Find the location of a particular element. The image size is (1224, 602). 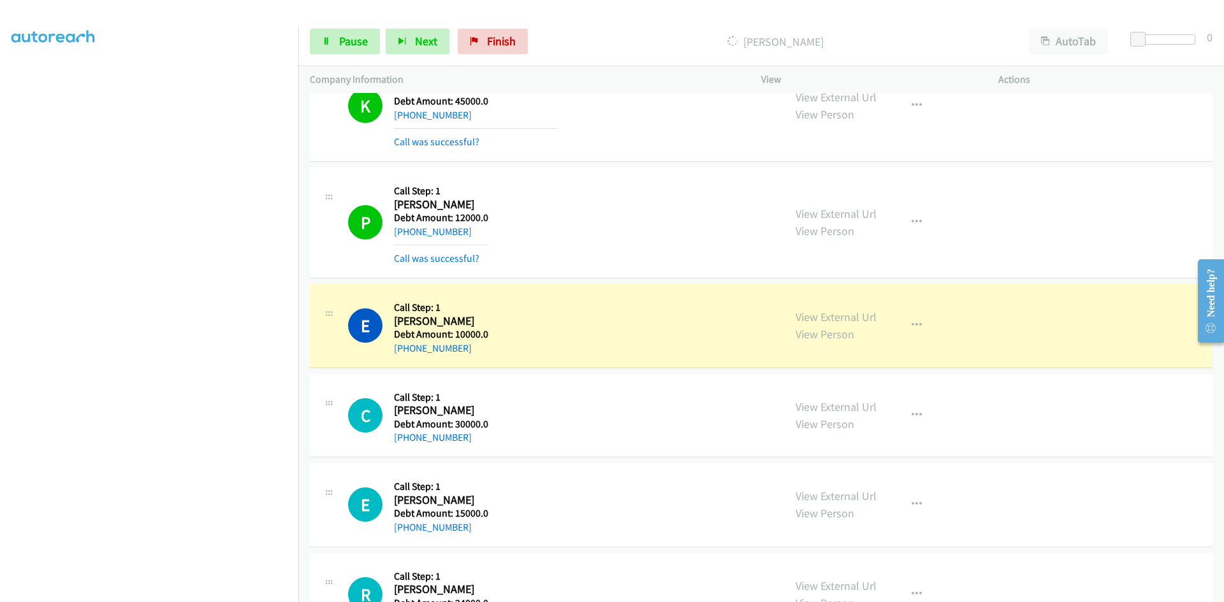

span: Pause is located at coordinates (353, 41).